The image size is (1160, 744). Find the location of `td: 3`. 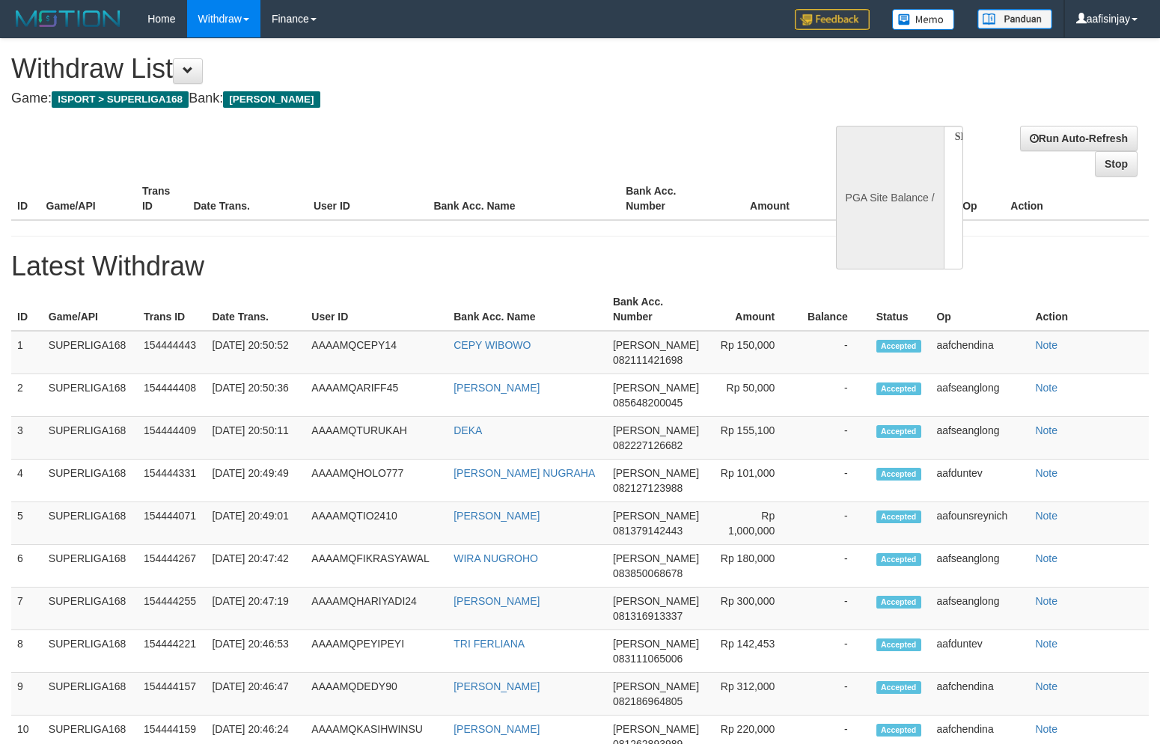

td: 3 is located at coordinates (27, 438).